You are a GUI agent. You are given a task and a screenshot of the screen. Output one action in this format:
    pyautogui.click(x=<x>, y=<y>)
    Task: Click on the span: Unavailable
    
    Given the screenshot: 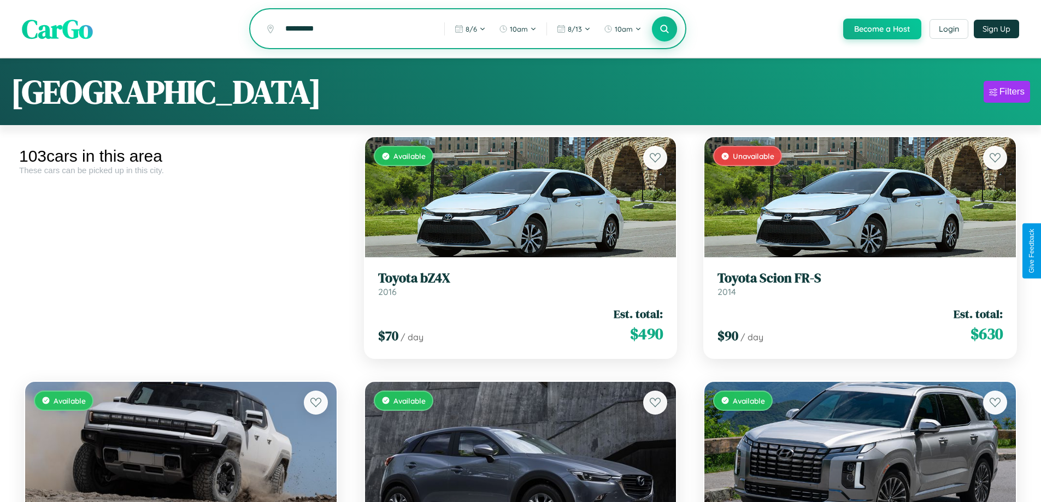 What is the action you would take?
    pyautogui.click(x=753, y=156)
    